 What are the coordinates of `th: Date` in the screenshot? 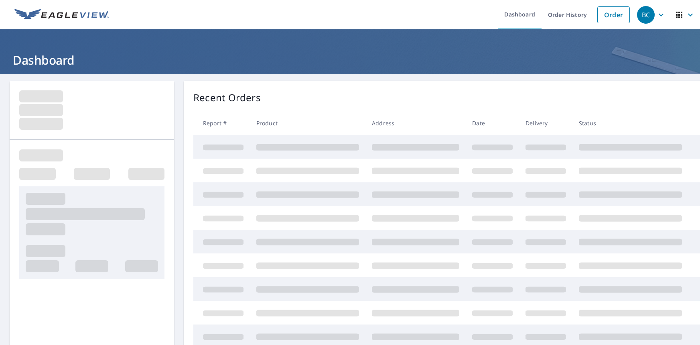 It's located at (493, 123).